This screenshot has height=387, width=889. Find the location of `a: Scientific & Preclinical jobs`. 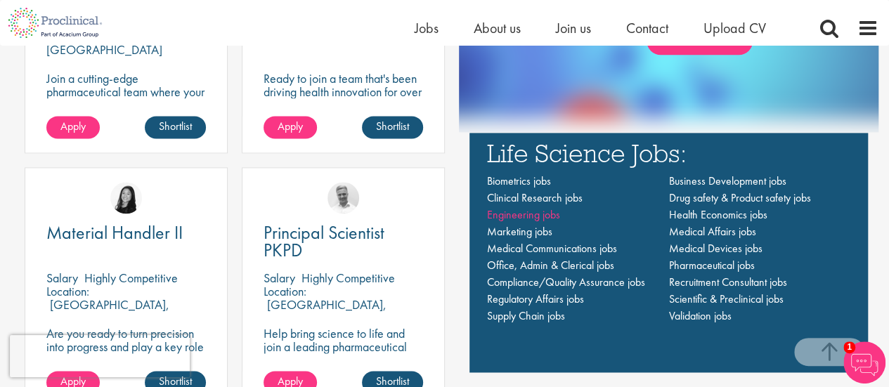

a: Scientific & Preclinical jobs is located at coordinates (725, 299).